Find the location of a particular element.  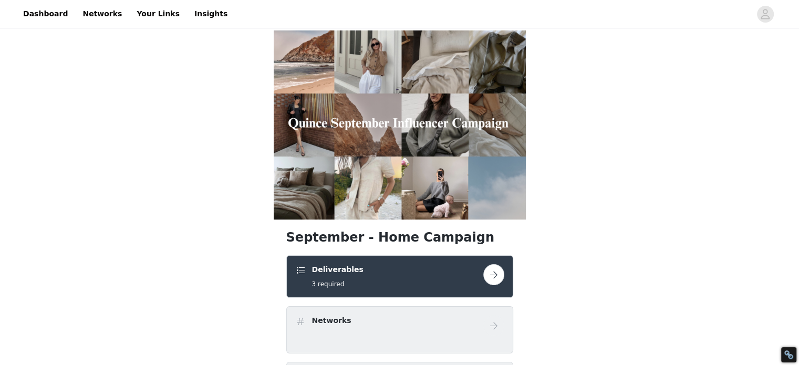

div: avatar is located at coordinates (765, 14).